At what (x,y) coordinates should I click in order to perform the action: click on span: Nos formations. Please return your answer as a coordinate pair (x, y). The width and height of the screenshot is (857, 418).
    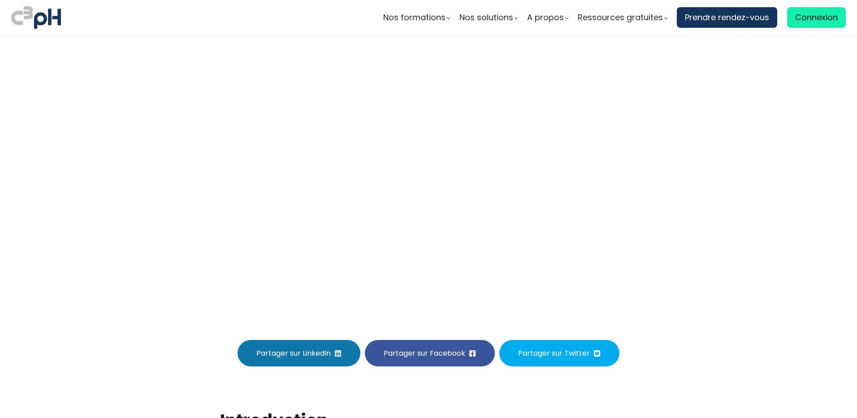
    Looking at the image, I should click on (414, 17).